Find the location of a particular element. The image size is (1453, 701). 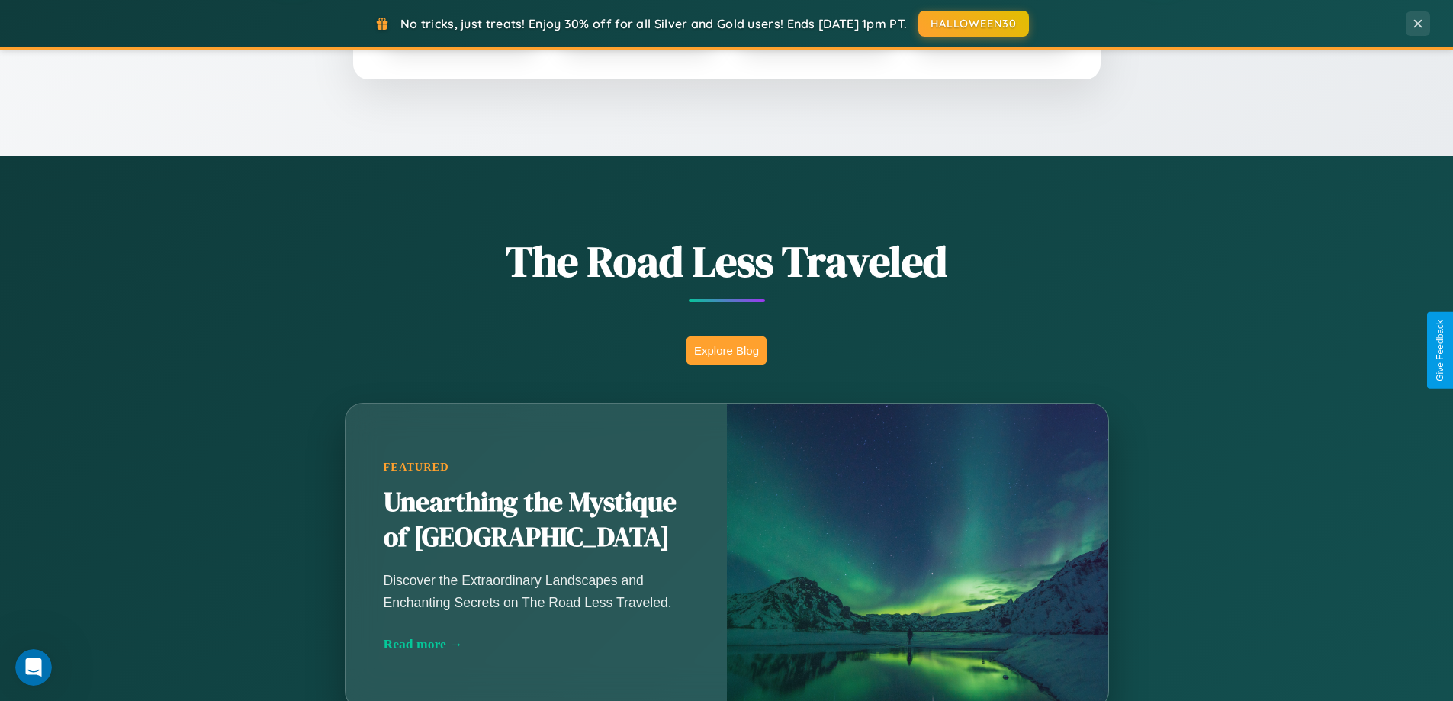

button: Explore Blog is located at coordinates (726, 350).